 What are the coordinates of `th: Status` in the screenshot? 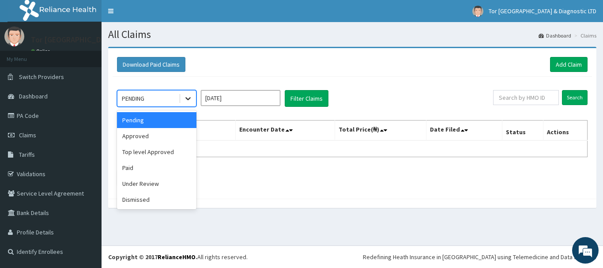 It's located at (523, 131).